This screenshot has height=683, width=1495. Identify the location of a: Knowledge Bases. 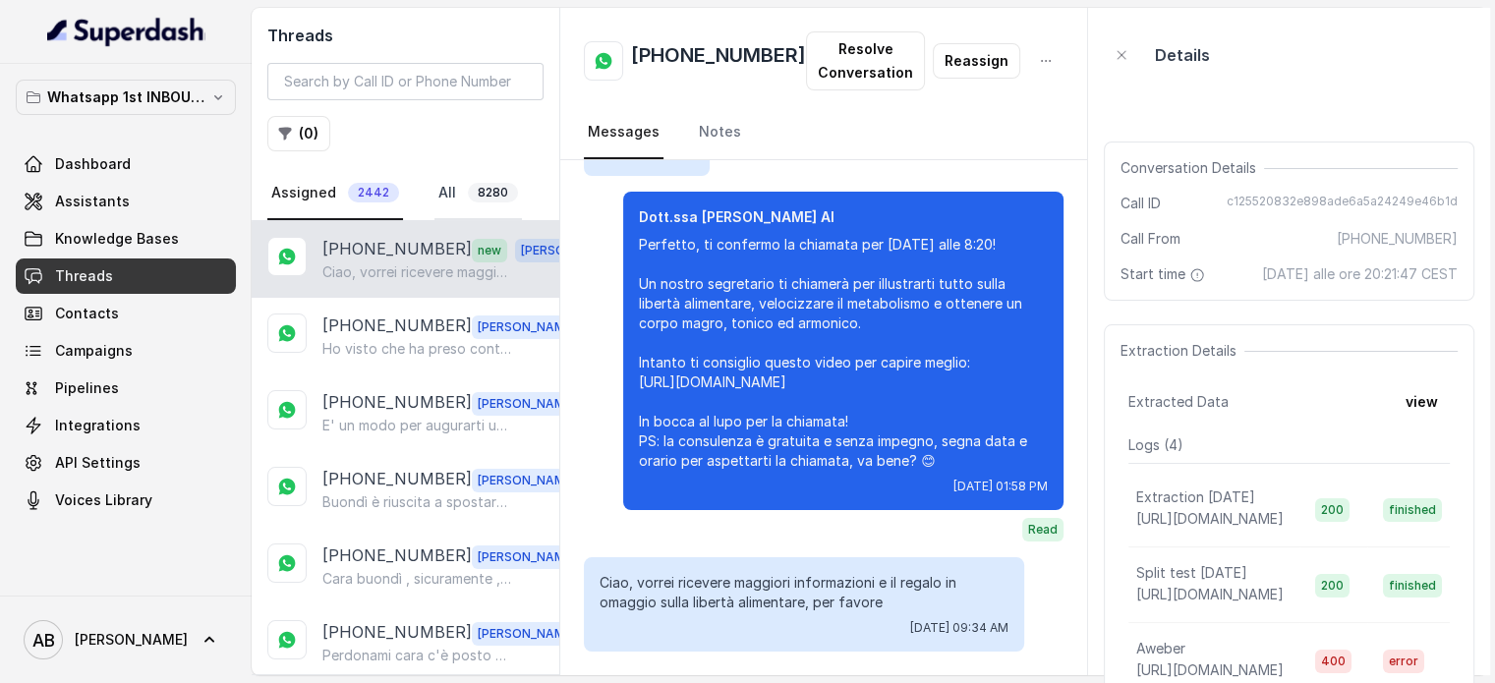
(126, 239).